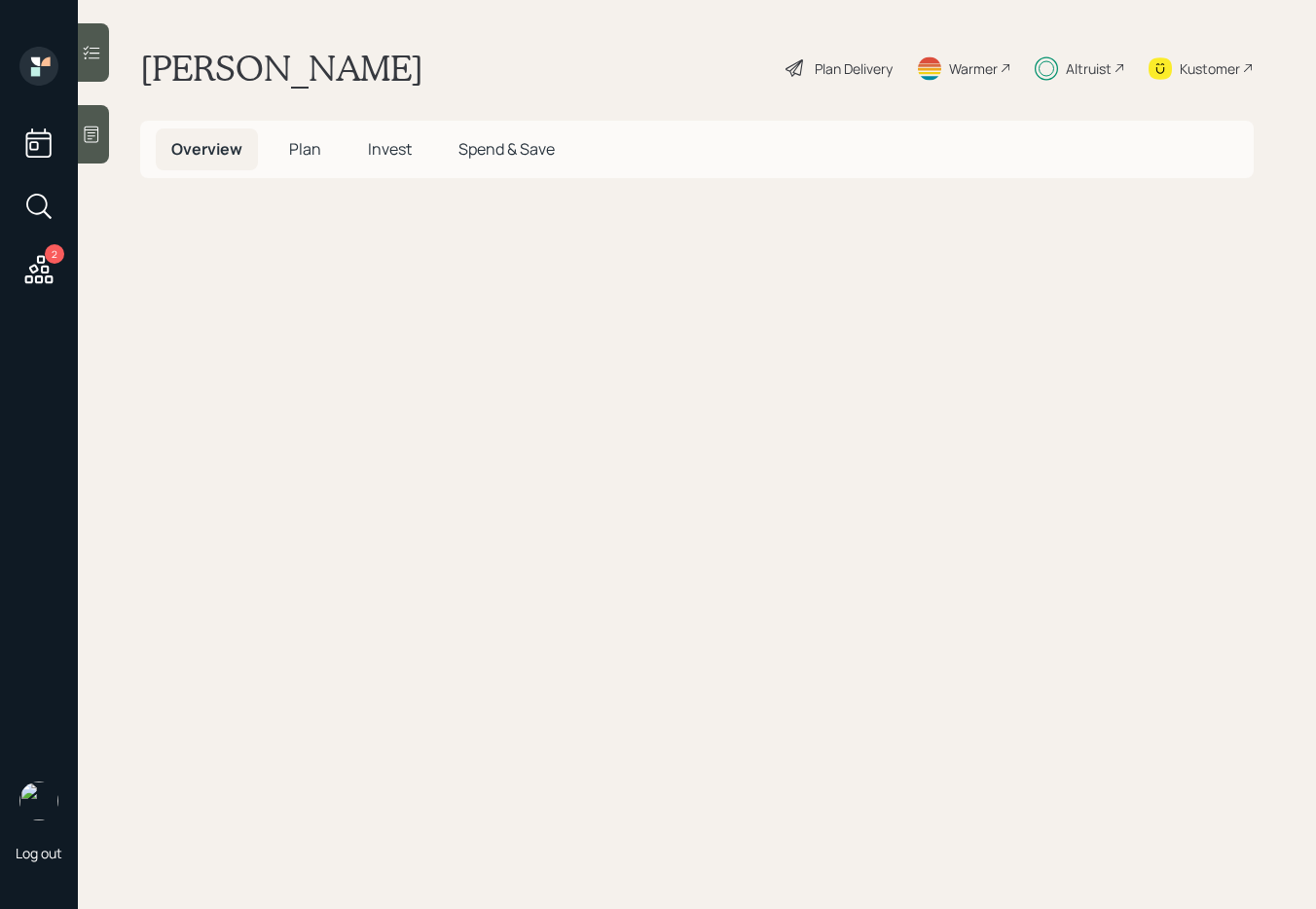 This screenshot has height=909, width=1316. Describe the element at coordinates (389, 149) in the screenshot. I see `span: Invest` at that location.